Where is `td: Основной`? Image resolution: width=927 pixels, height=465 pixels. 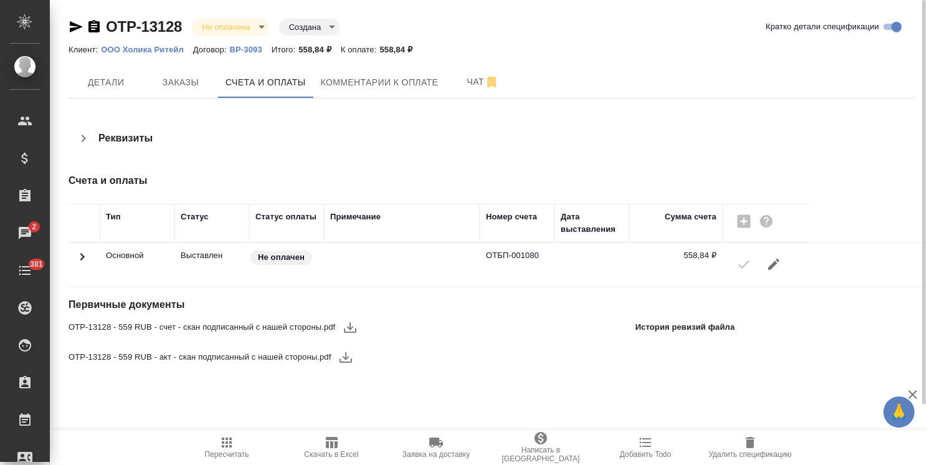 td: Основной is located at coordinates (137, 265).